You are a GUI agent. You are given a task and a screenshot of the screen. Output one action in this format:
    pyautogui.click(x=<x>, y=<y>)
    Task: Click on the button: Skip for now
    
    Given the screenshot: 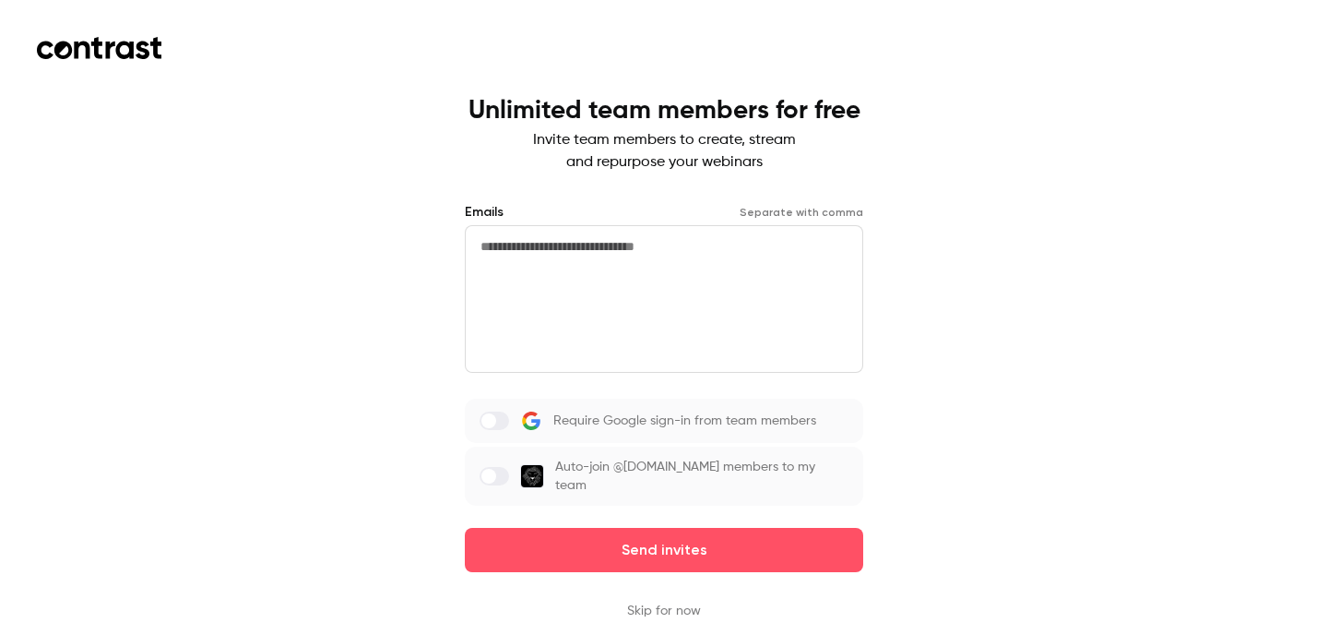 What is the action you would take?
    pyautogui.click(x=664, y=611)
    